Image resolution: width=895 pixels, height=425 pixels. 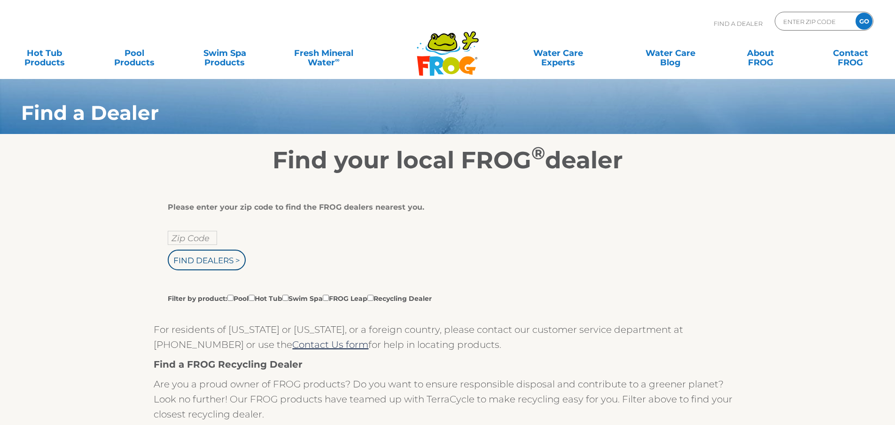 I want to click on a: Fresh MineralWater∞, so click(x=323, y=53).